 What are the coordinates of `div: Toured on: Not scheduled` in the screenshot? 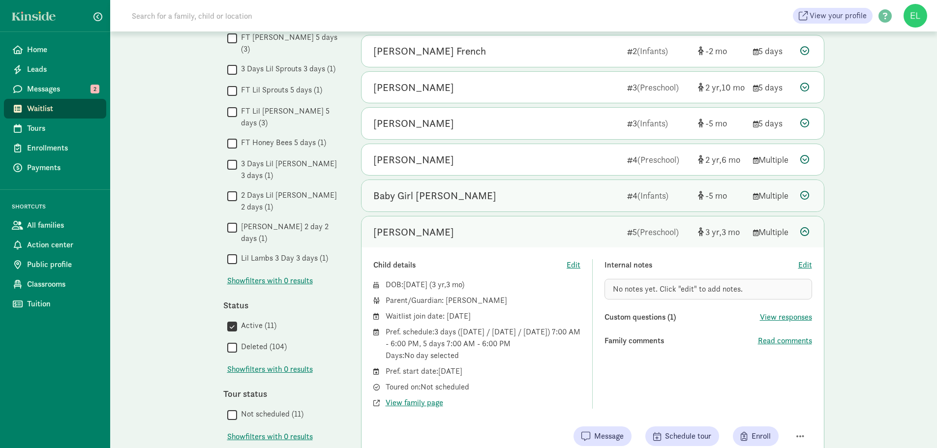 It's located at (483, 387).